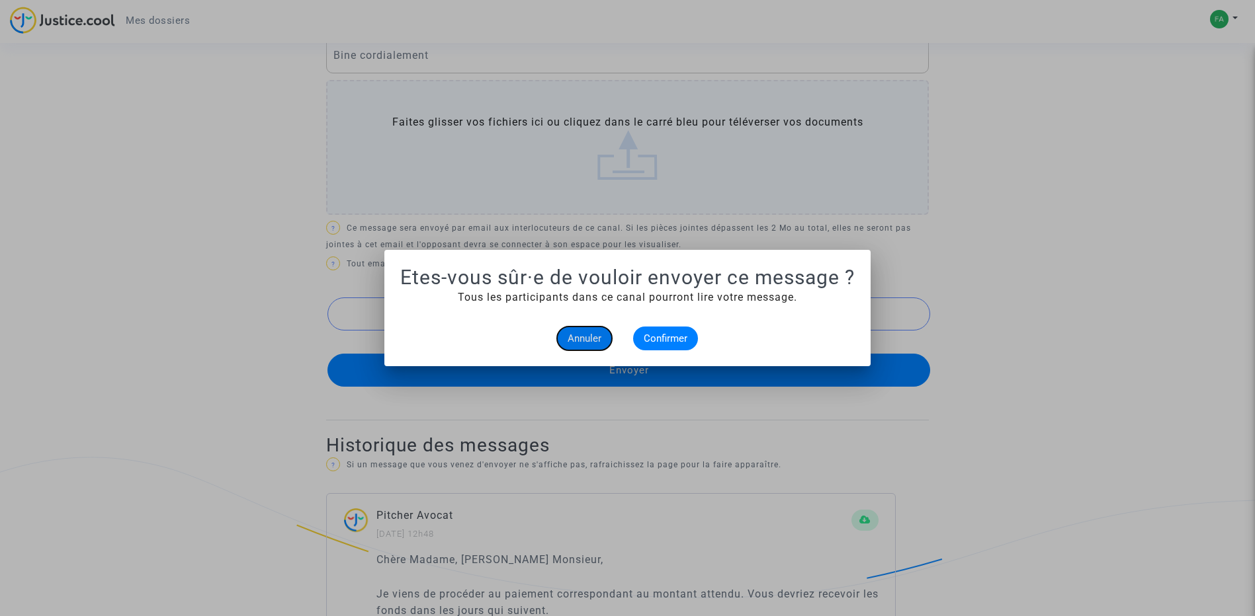  Describe the element at coordinates (584, 339) in the screenshot. I see `button: Annuler` at that location.